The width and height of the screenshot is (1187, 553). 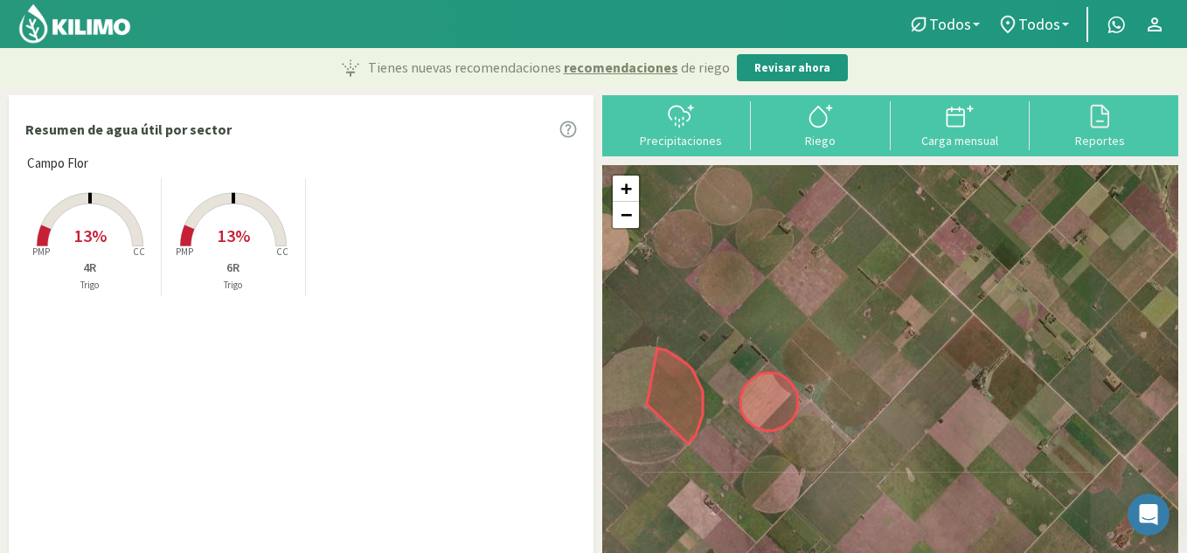 What do you see at coordinates (74, 24) in the screenshot?
I see `img: Kilimo` at bounding box center [74, 24].